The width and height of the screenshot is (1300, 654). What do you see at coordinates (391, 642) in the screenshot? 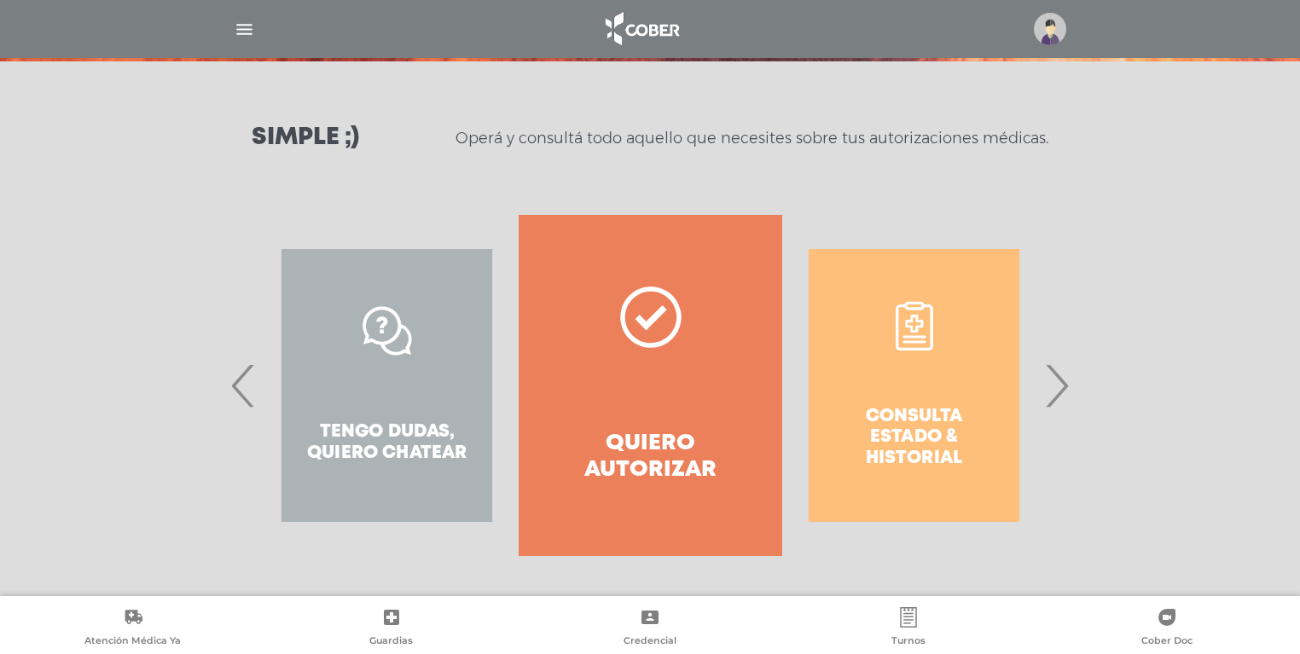
I see `span: Guardias` at bounding box center [391, 642].